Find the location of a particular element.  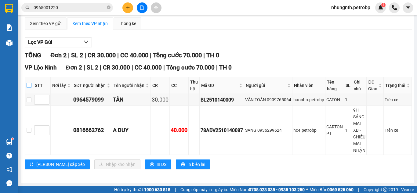

span: Người gửi is located at coordinates (266, 85).